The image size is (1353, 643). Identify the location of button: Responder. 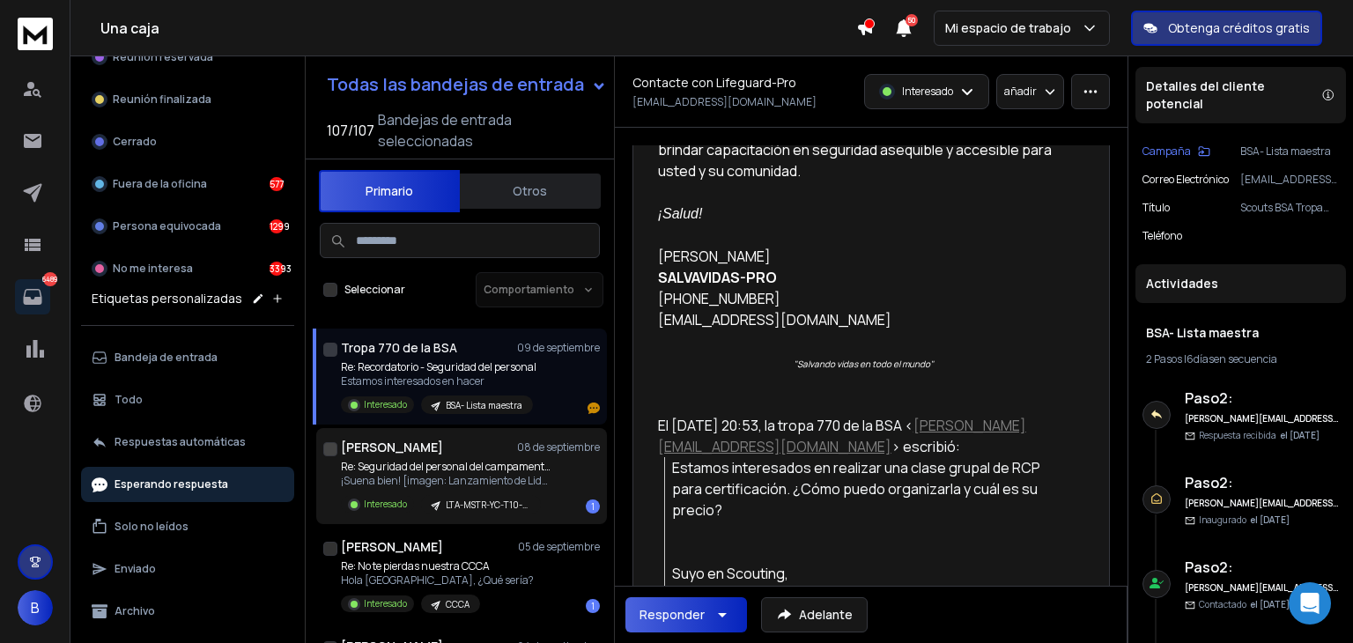
(686, 615).